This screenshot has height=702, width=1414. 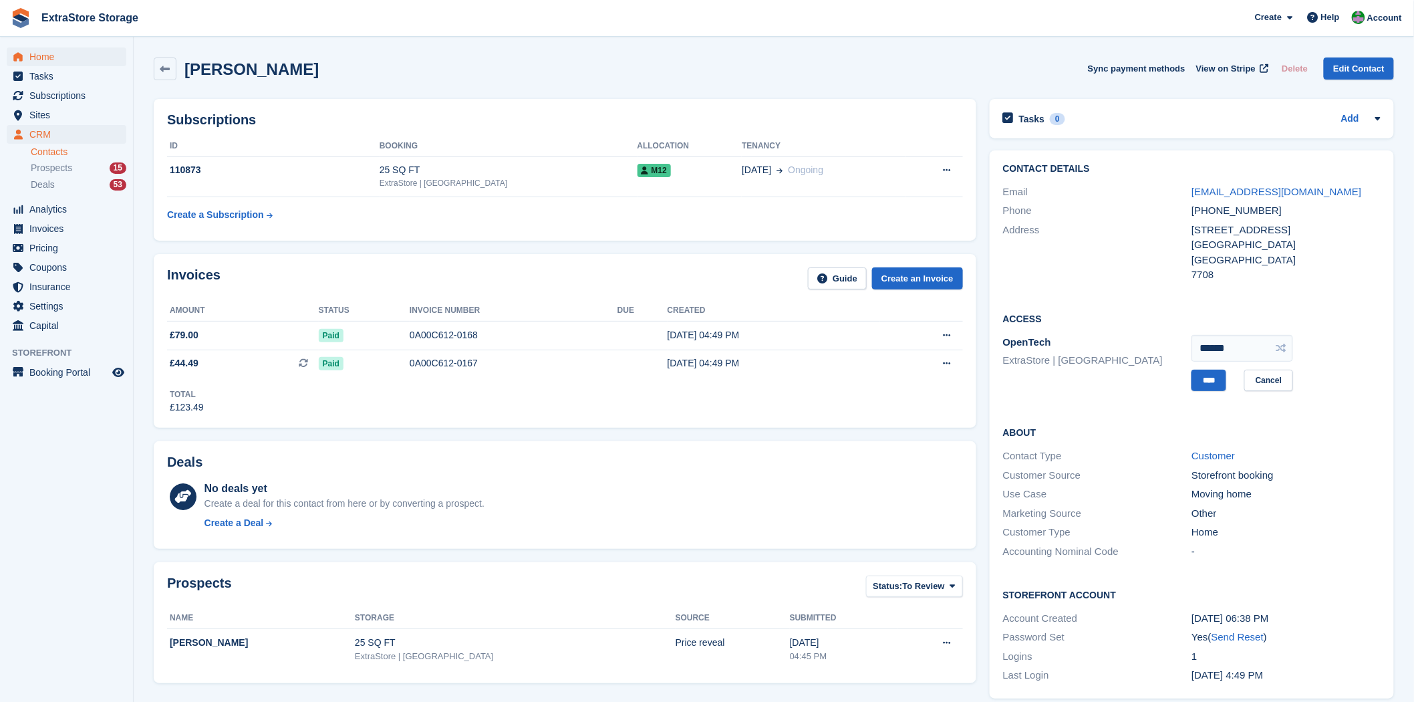 I want to click on a: Preview store, so click(x=118, y=372).